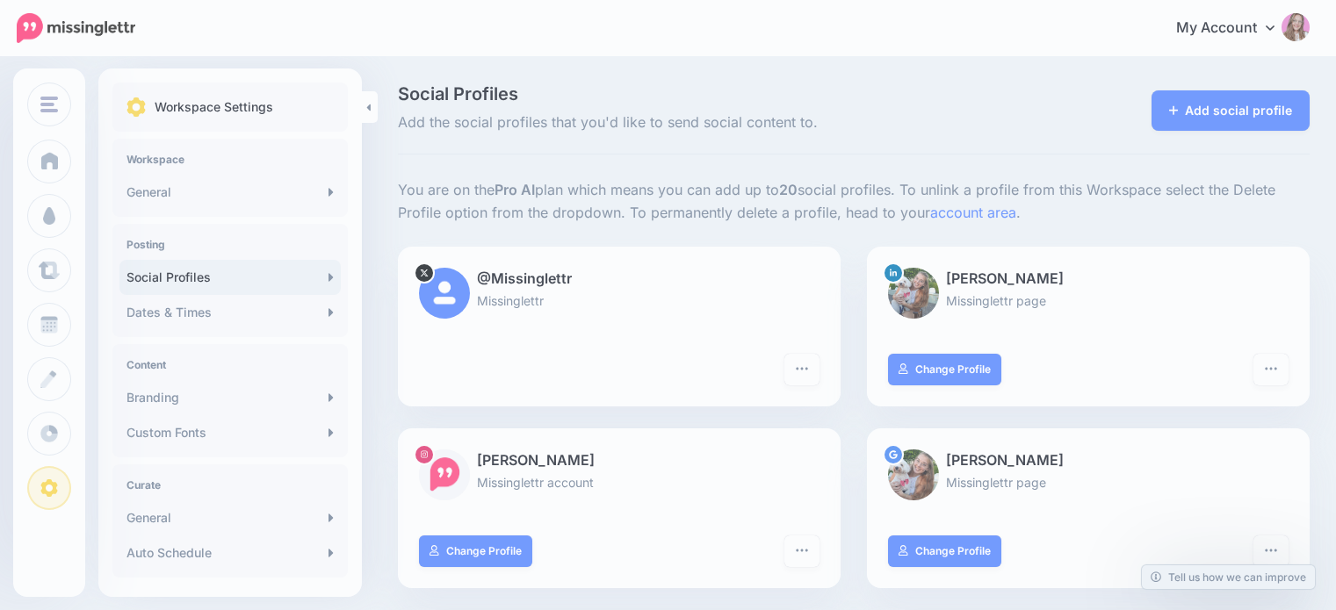 The height and width of the screenshot is (610, 1336). What do you see at coordinates (230, 364) in the screenshot?
I see `h4: Content` at bounding box center [230, 364].